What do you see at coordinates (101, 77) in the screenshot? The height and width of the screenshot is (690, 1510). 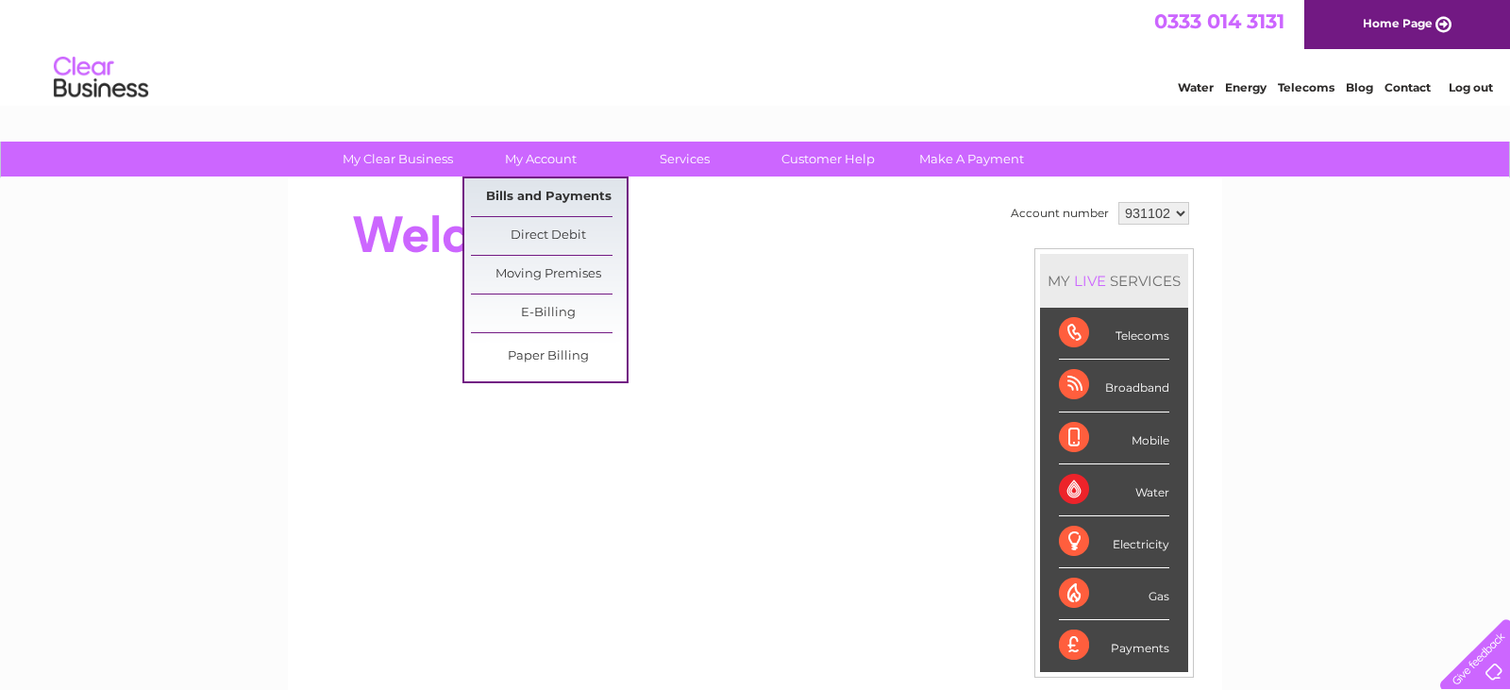 I see `img: logo.png` at bounding box center [101, 77].